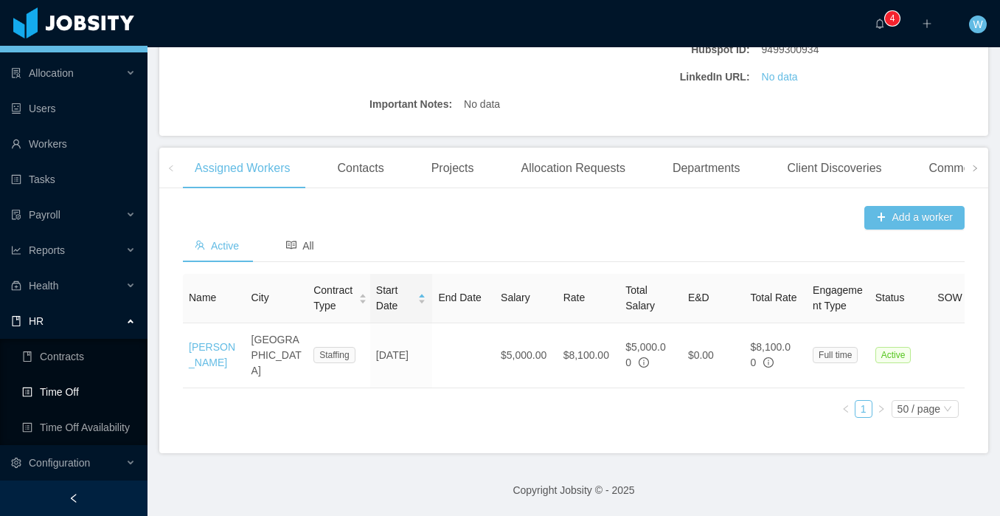  What do you see at coordinates (838, 297) in the screenshot?
I see `span: Engagement Type` at bounding box center [838, 297].